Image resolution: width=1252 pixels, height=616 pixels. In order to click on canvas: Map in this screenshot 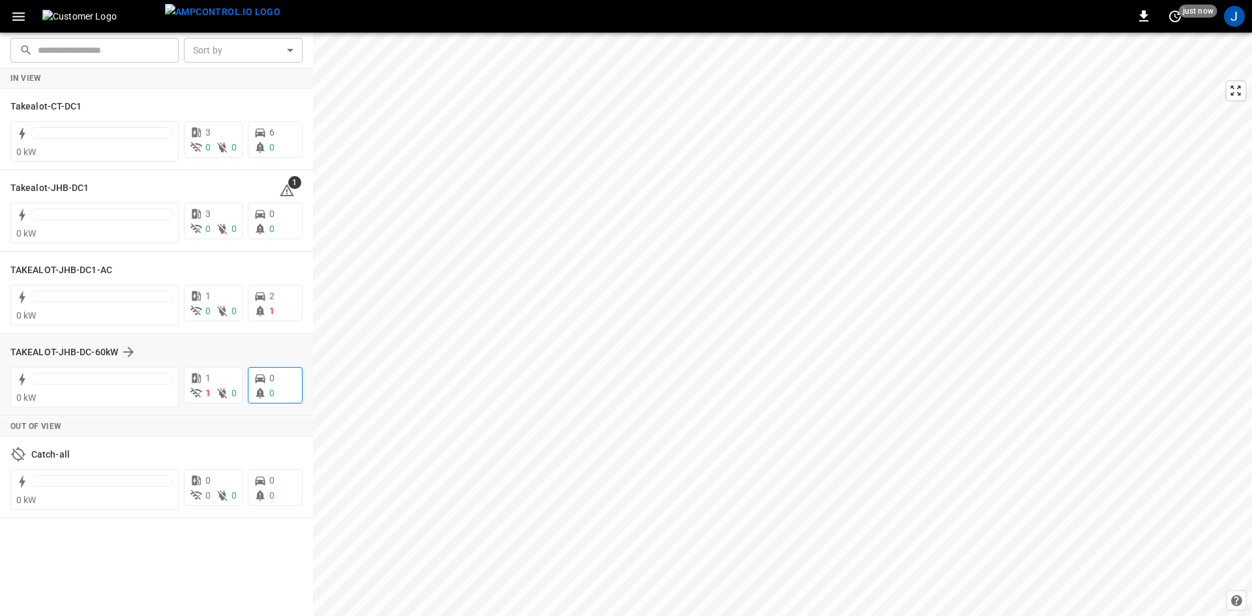, I will do `click(783, 324)`.